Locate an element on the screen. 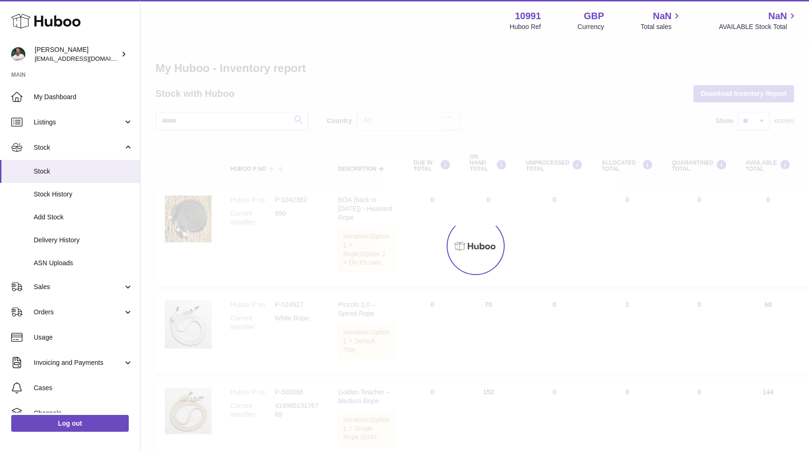 This screenshot has width=809, height=450. div: Huboo Ref is located at coordinates (525, 27).